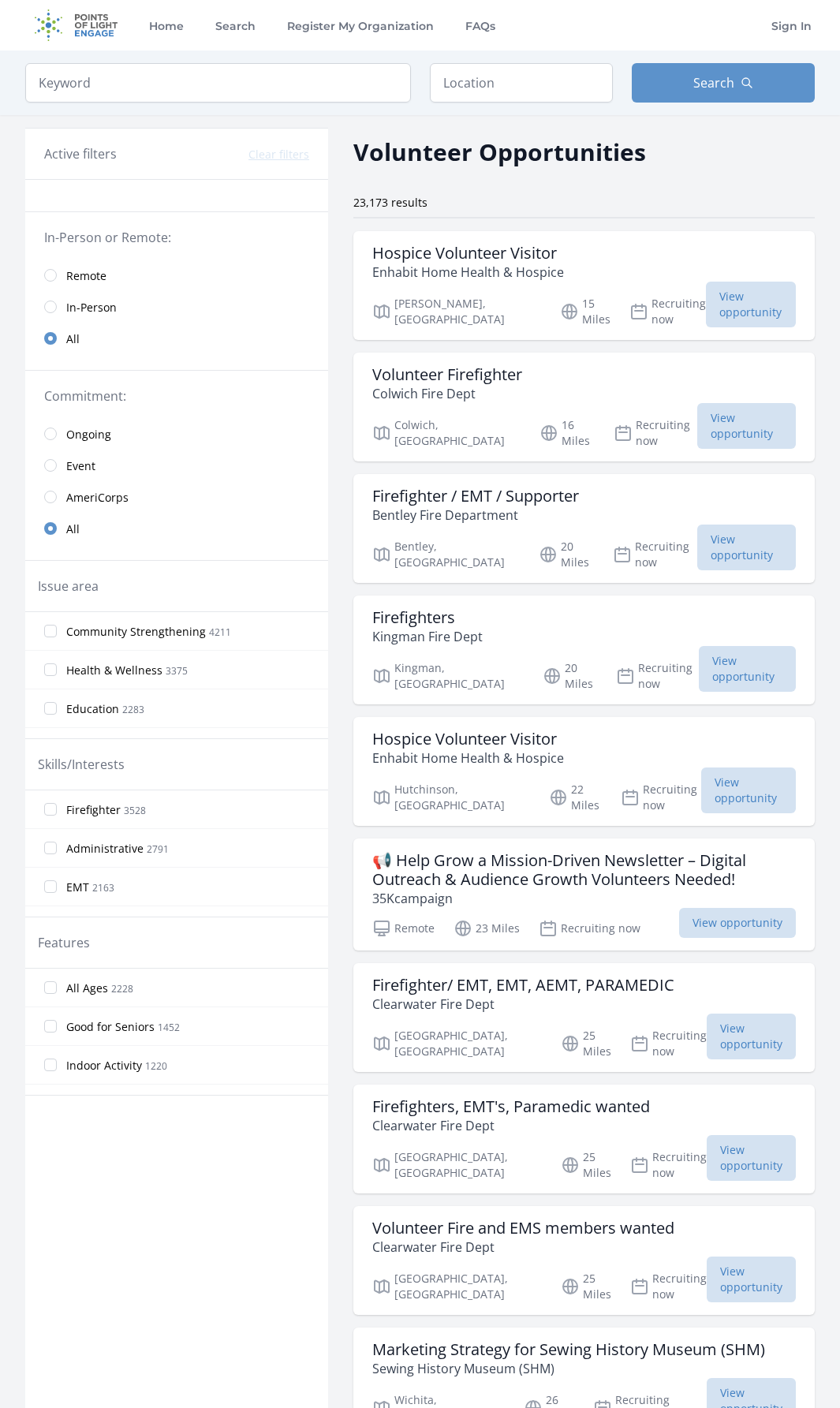 Image resolution: width=840 pixels, height=1408 pixels. I want to click on h3: Volunteer Firefighter, so click(447, 375).